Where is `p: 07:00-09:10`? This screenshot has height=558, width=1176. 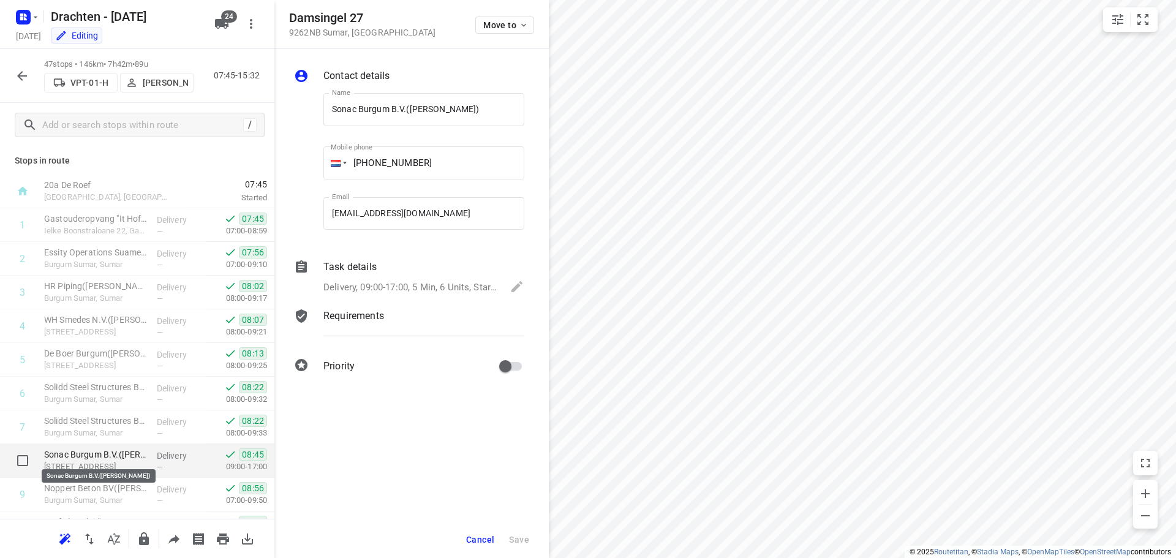 p: 07:00-09:10 is located at coordinates (236, 265).